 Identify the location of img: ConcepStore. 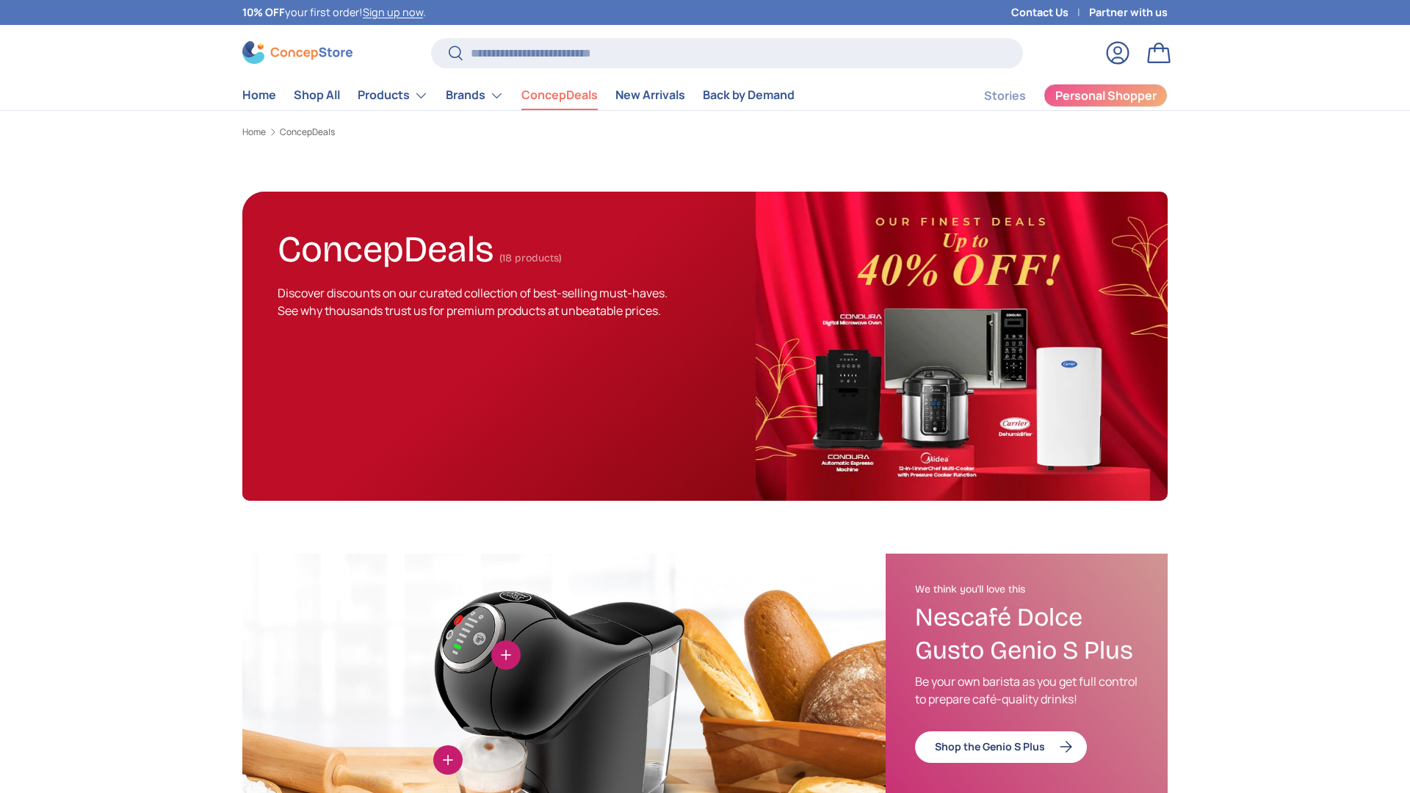
(297, 52).